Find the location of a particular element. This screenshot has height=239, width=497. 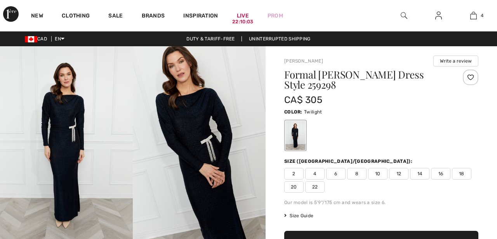

span: Size Guide is located at coordinates (299, 216).